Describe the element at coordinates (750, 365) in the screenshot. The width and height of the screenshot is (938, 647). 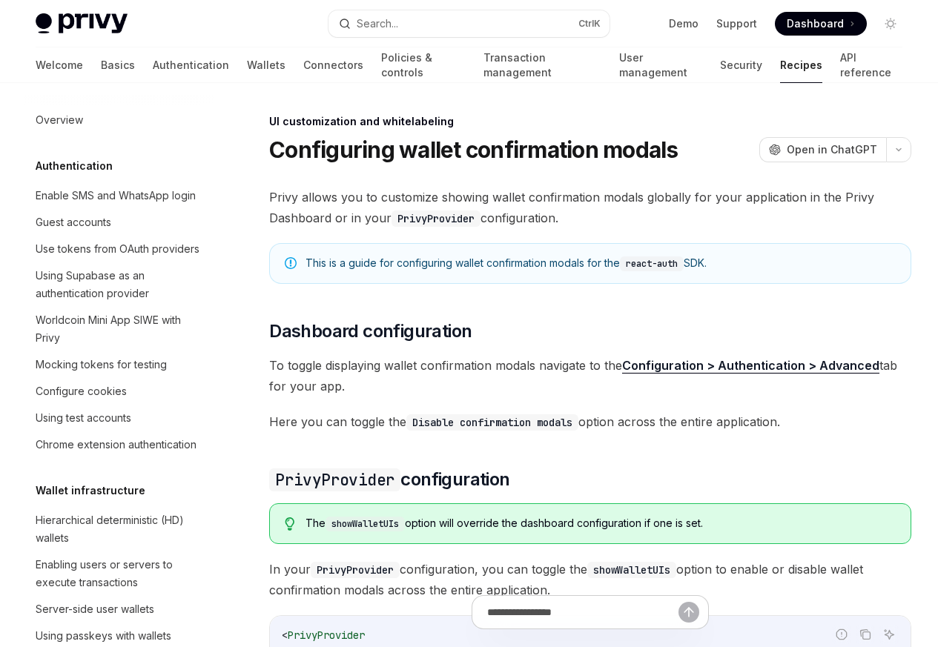
I see `a: Configuration > Authentication > Advanced` at that location.